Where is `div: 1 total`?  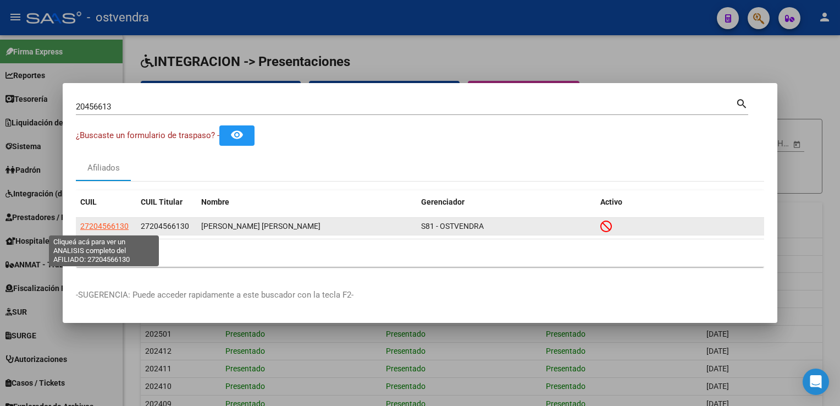 div: 1 total is located at coordinates (420, 253).